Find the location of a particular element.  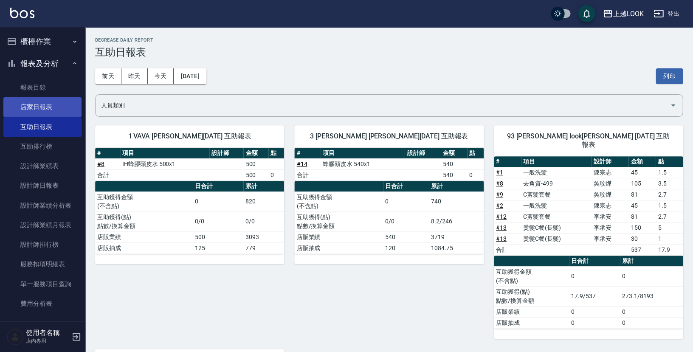

a: 單一服務項目查詢 is located at coordinates (42, 284).